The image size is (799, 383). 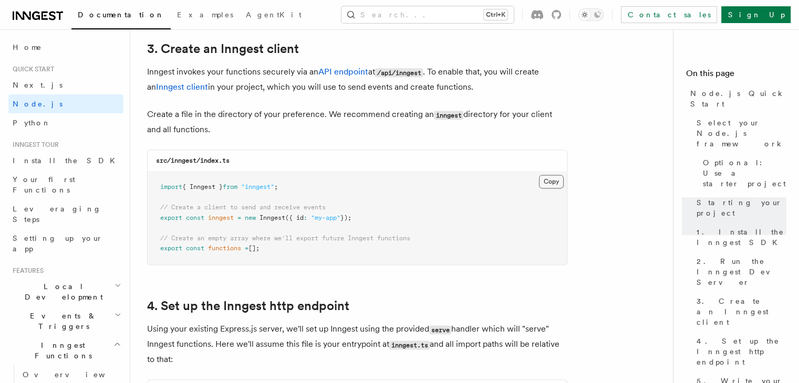 I want to click on span: from, so click(x=230, y=187).